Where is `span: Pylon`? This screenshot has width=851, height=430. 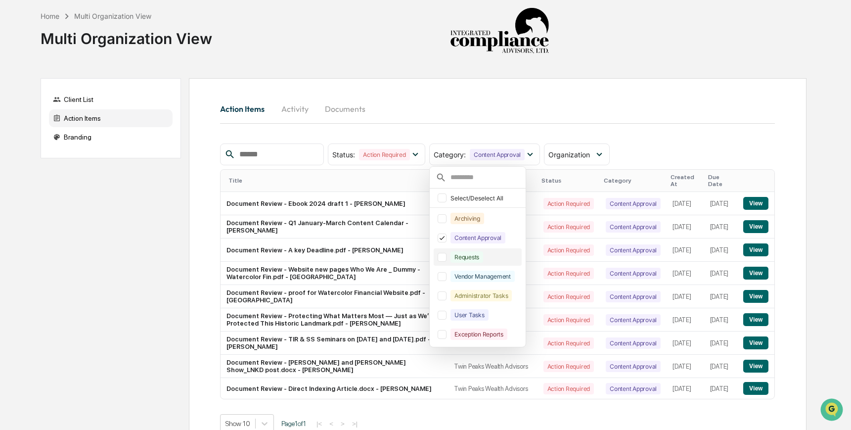
span: Pylon is located at coordinates (109, 171).